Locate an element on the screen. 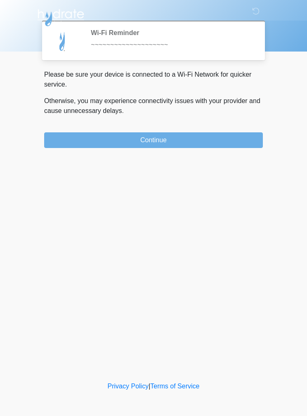  img: Hydrate IV Bar - Flagstaff Logo is located at coordinates (61, 17).